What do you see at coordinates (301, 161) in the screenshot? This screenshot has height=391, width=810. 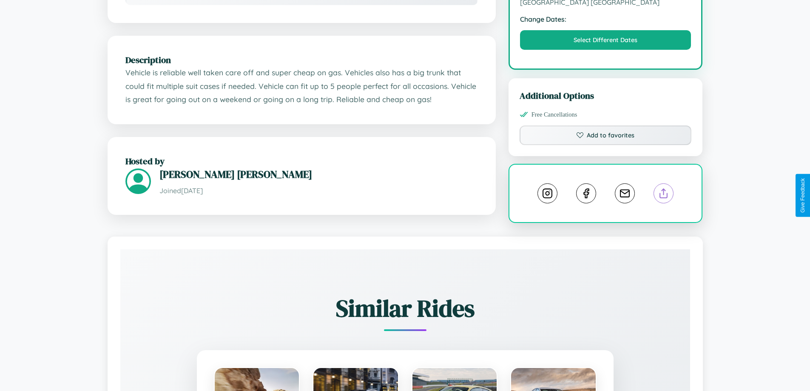 I see `h2: Hosted by` at bounding box center [301, 161].